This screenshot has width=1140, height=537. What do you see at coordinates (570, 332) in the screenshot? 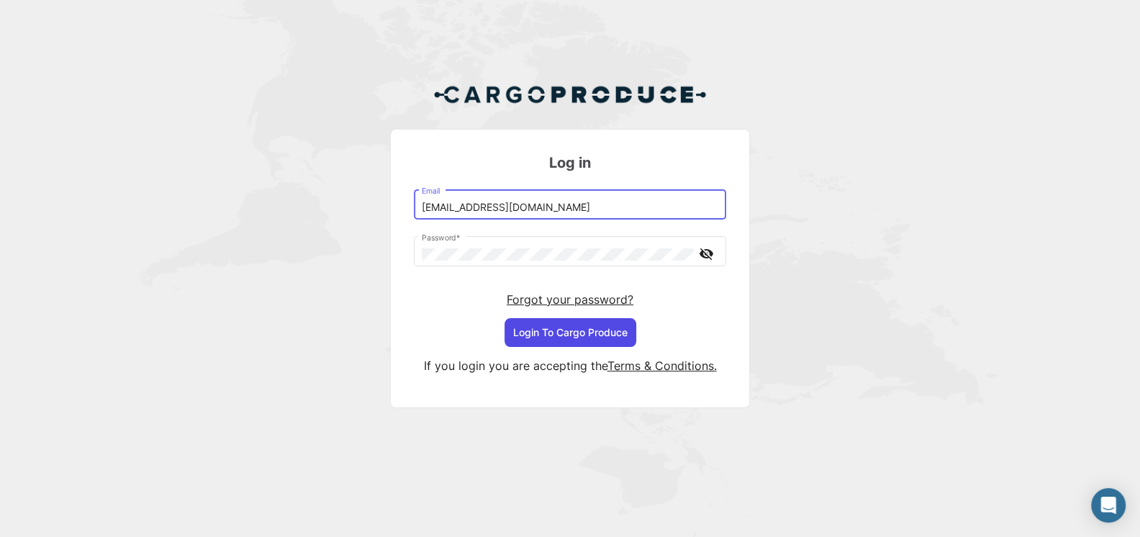
I see `button: Login To Cargo Produce` at bounding box center [570, 332].